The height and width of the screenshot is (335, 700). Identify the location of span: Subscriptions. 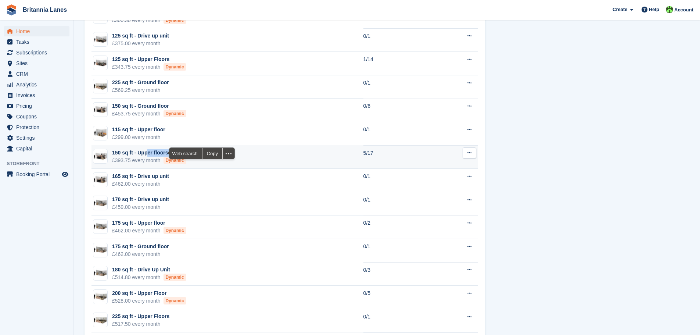
(38, 53).